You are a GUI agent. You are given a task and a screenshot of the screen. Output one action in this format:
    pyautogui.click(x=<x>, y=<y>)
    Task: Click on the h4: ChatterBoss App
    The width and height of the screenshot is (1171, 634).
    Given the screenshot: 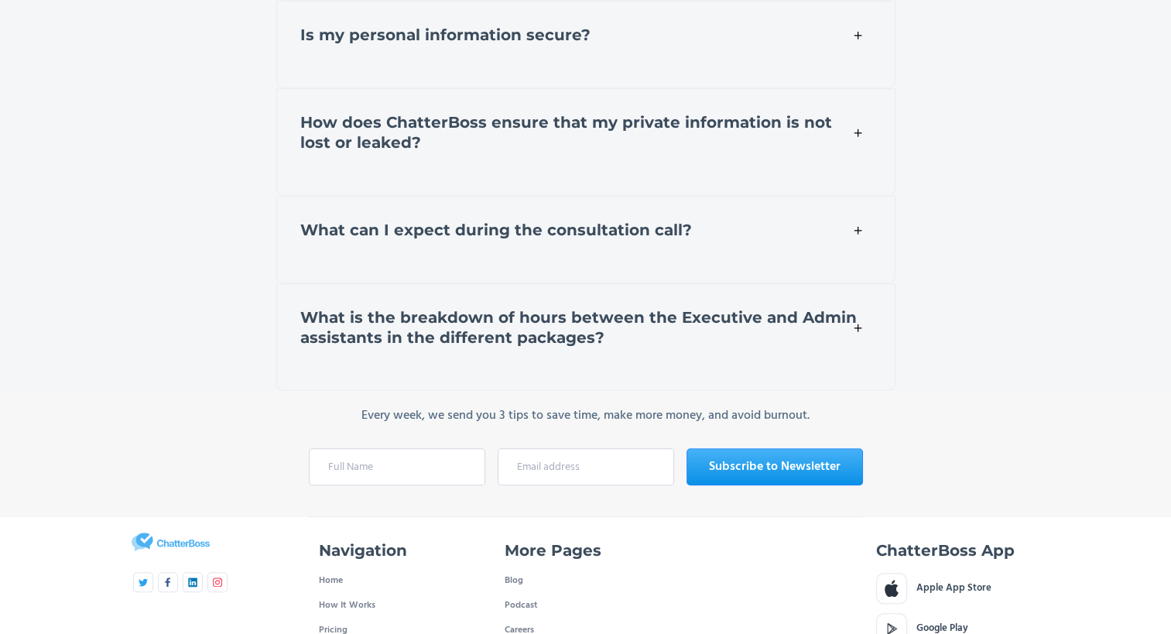 What is the action you would take?
    pyautogui.click(x=945, y=550)
    